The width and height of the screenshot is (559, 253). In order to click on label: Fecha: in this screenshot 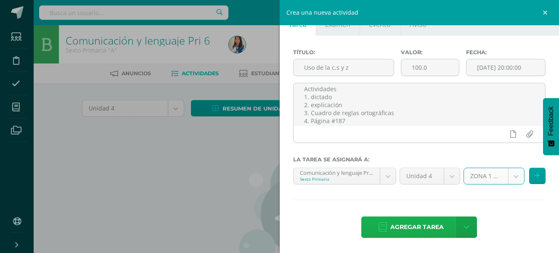, I will do `click(506, 52)`.